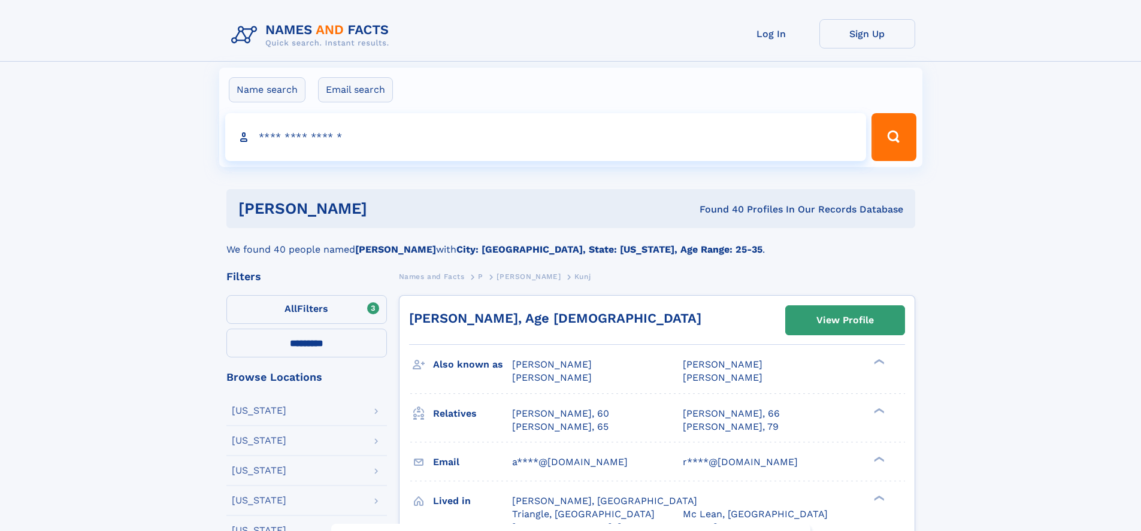 The image size is (1141, 531). Describe the element at coordinates (480, 276) in the screenshot. I see `a: P` at that location.